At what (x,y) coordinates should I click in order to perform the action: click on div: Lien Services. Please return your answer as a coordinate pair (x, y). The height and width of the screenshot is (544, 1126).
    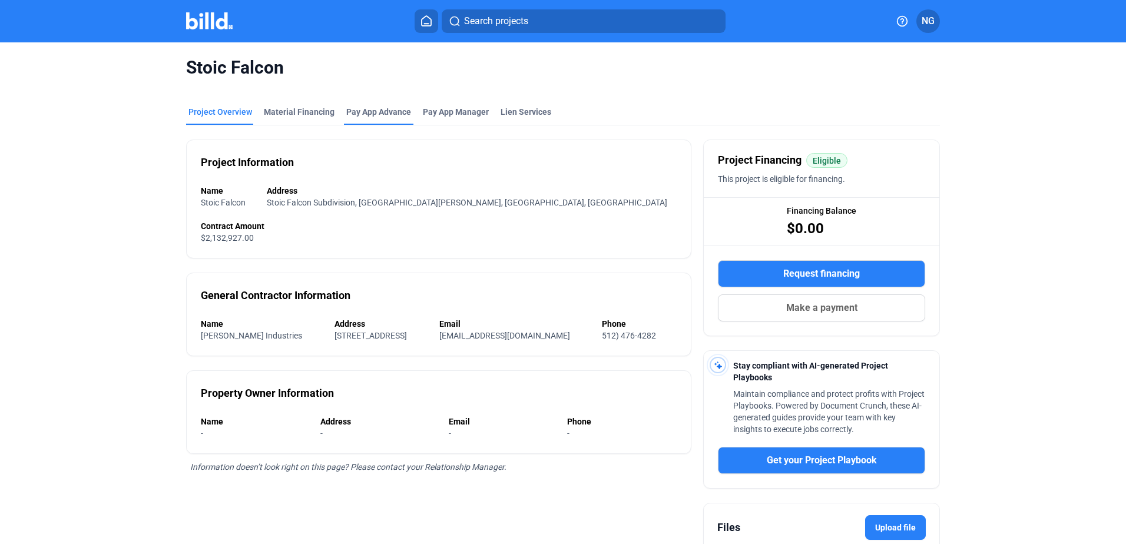
    Looking at the image, I should click on (526, 112).